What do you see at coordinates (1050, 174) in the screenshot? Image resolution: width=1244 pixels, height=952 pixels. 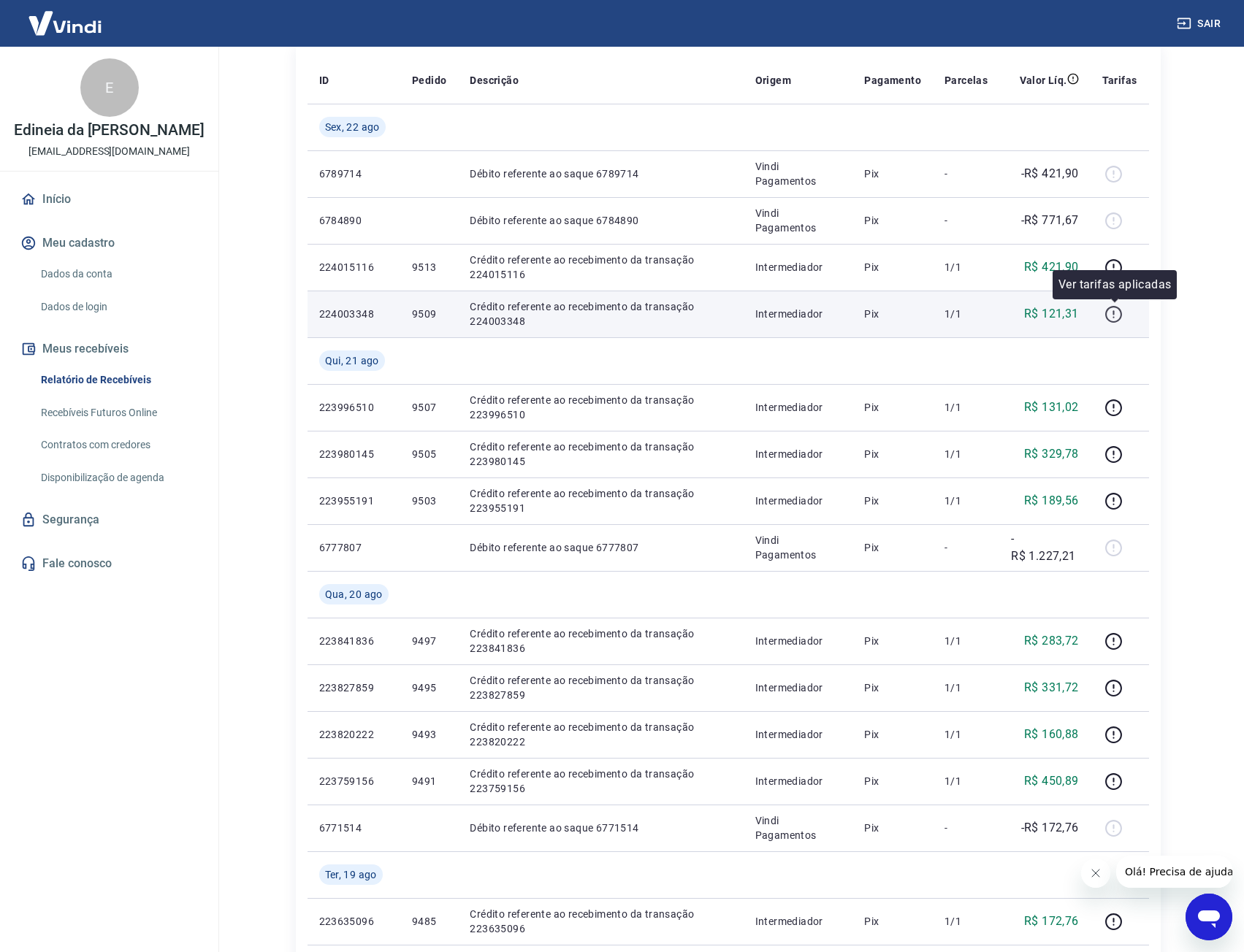 I see `p: -R$ 421,90` at bounding box center [1050, 174].